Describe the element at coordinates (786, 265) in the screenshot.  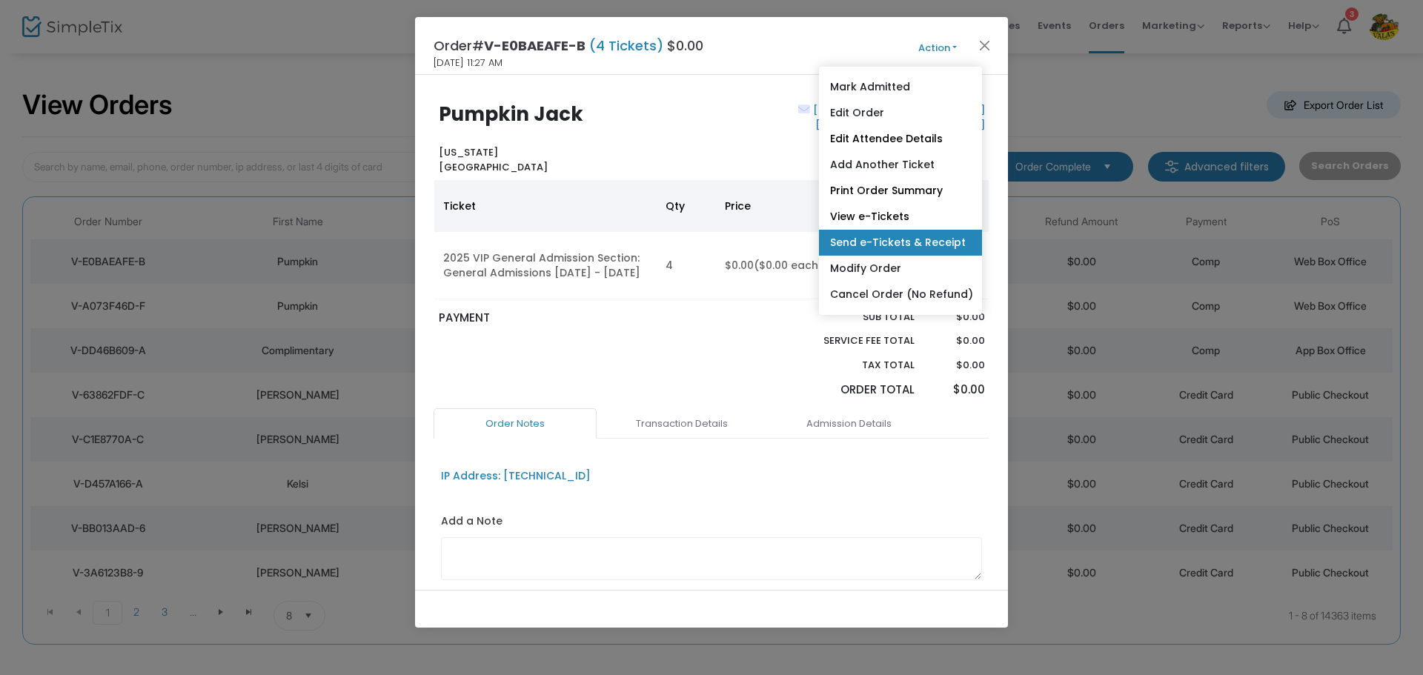
I see `td: $0.00` at that location.